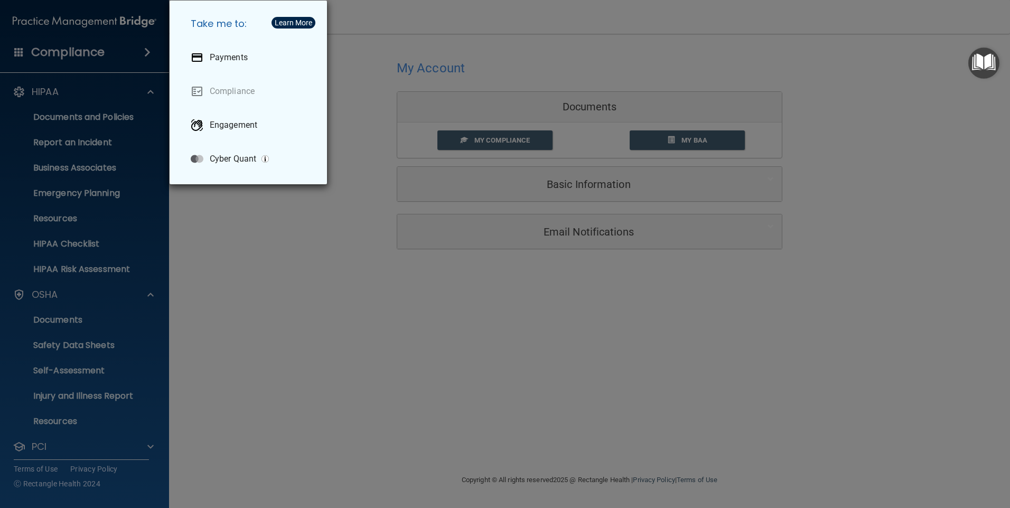 This screenshot has height=508, width=1010. Describe the element at coordinates (233, 159) in the screenshot. I see `p: Cyber Quant` at that location.